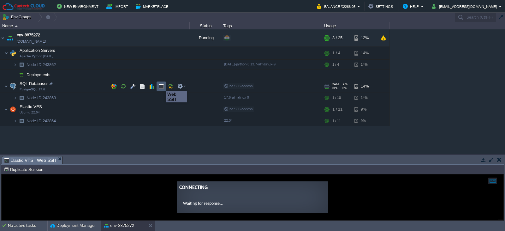 This screenshot has height=231, width=505. I want to click on div: Running, so click(205, 38).